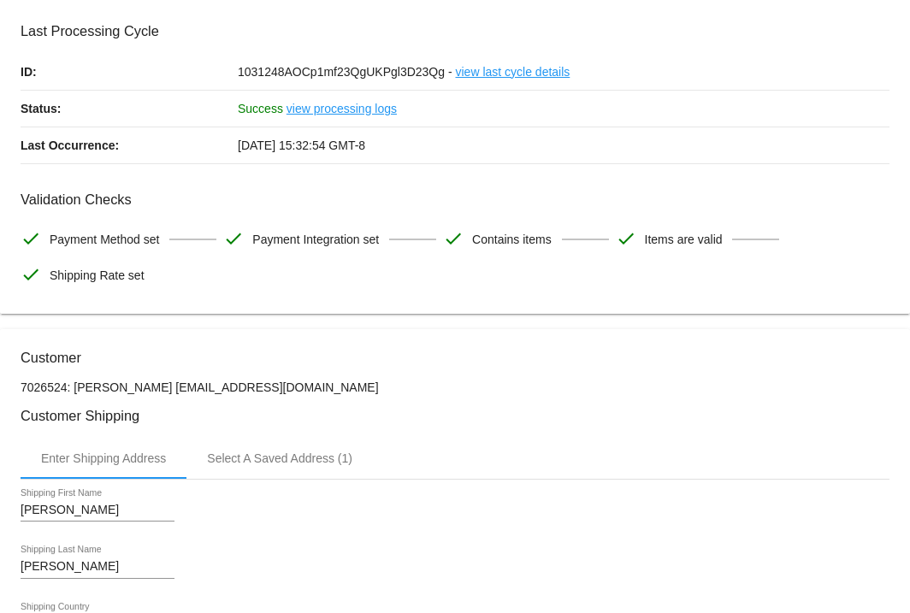  I want to click on span: Payment Method set, so click(104, 239).